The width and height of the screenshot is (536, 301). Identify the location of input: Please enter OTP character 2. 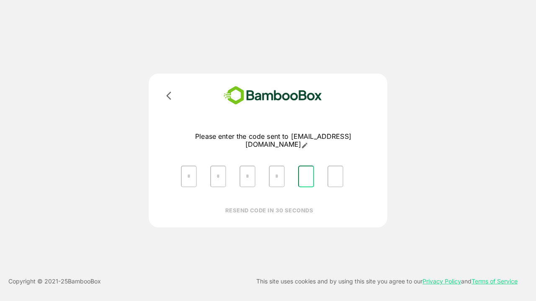
(218, 177).